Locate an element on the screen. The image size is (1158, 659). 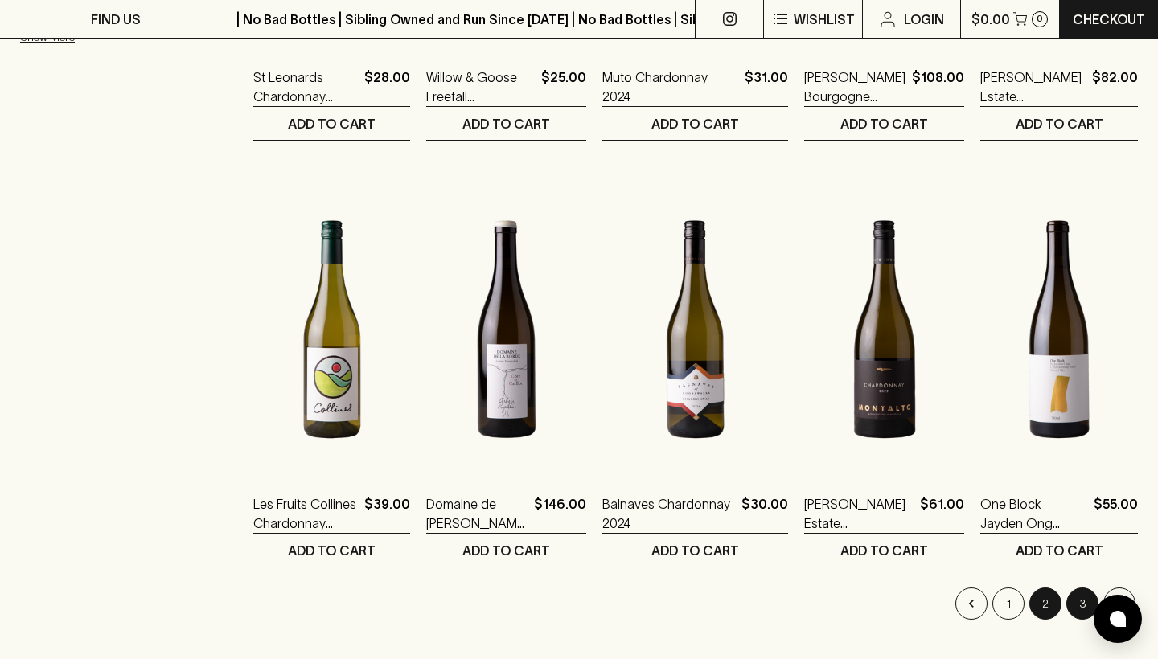
a: Muto Chardonnay 2024 is located at coordinates (670, 87).